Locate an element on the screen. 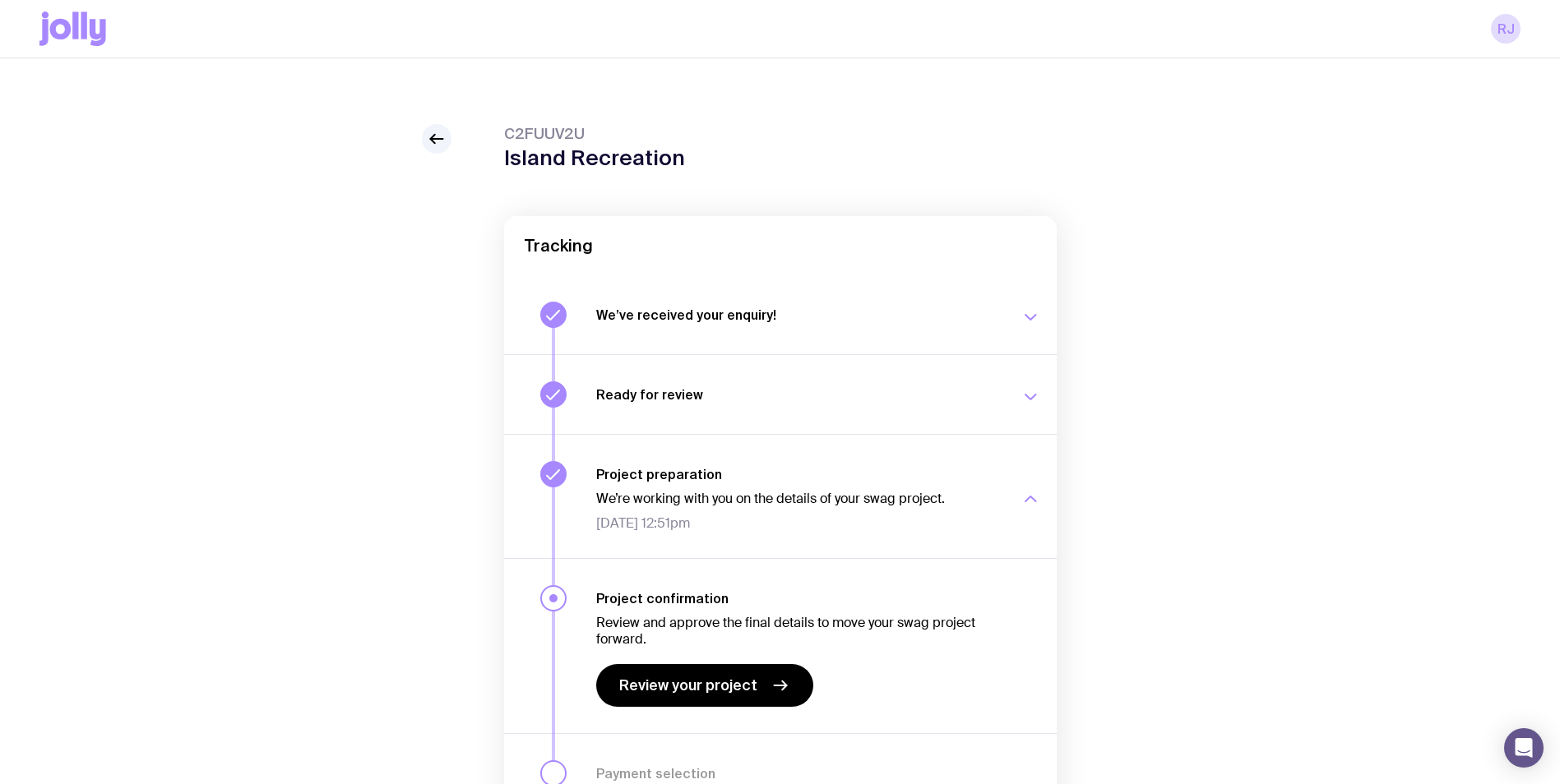  span: Review your project is located at coordinates (688, 686).